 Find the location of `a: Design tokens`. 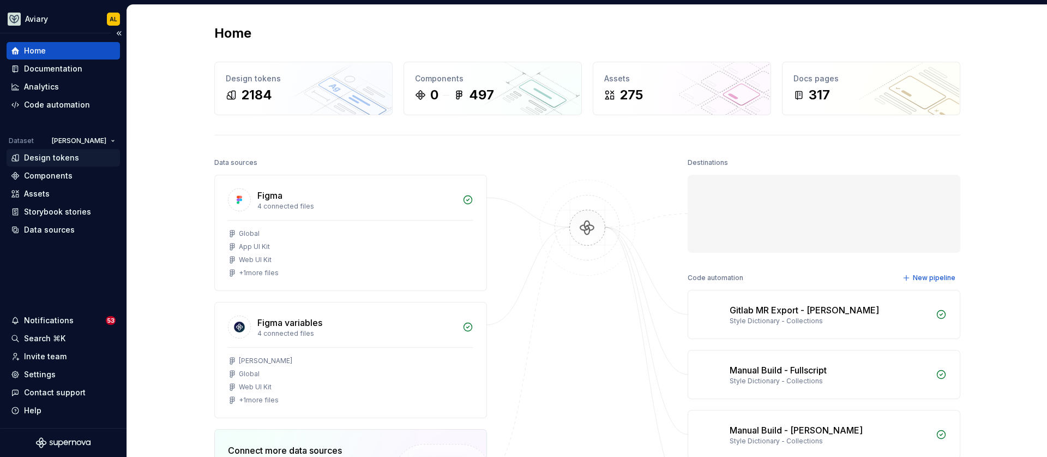

a: Design tokens is located at coordinates (63, 158).